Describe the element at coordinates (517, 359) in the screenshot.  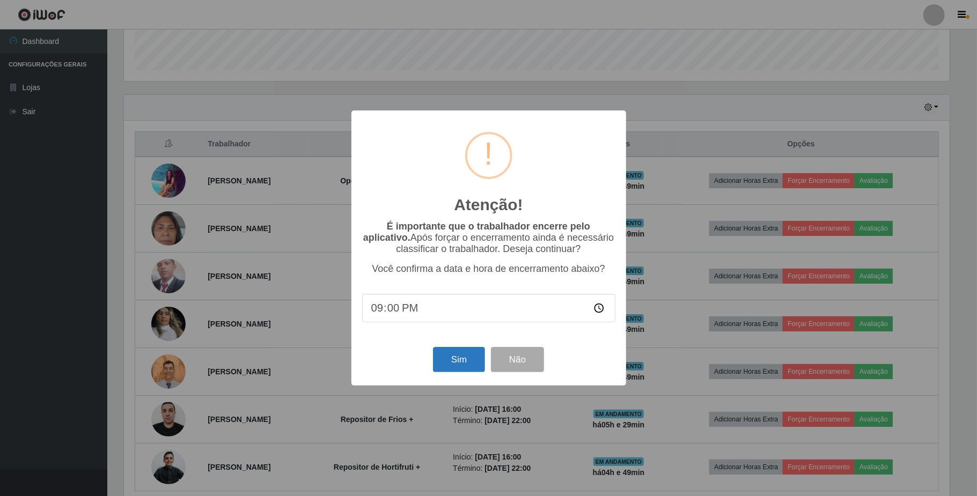
I see `button: Não` at that location.